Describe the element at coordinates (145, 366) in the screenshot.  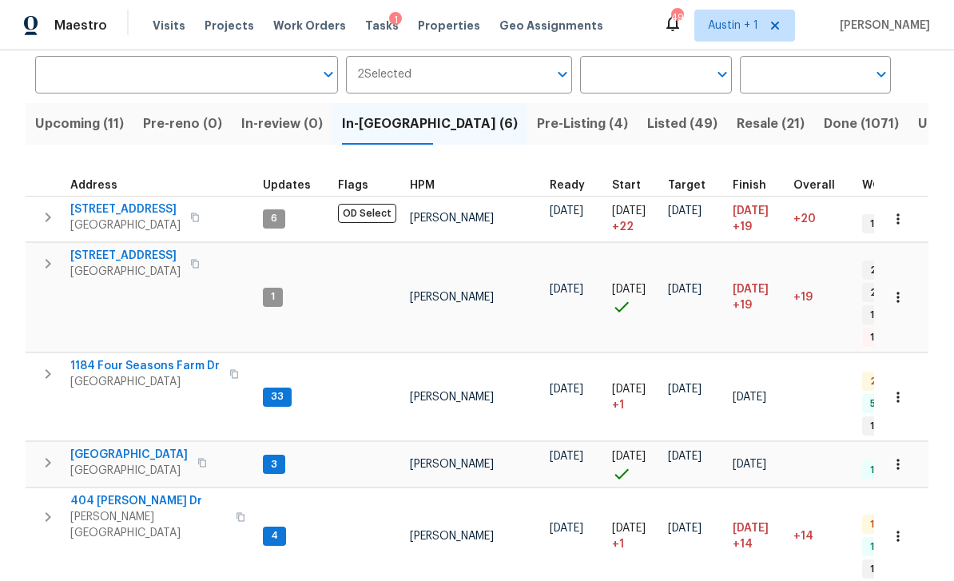
I see `span: 1184 Four Seasons Farm Dr` at that location.